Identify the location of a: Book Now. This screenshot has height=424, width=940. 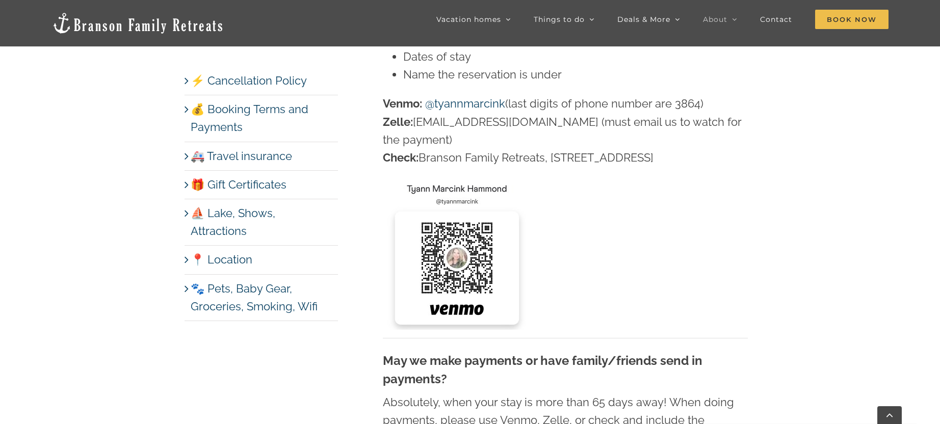
(852, 19).